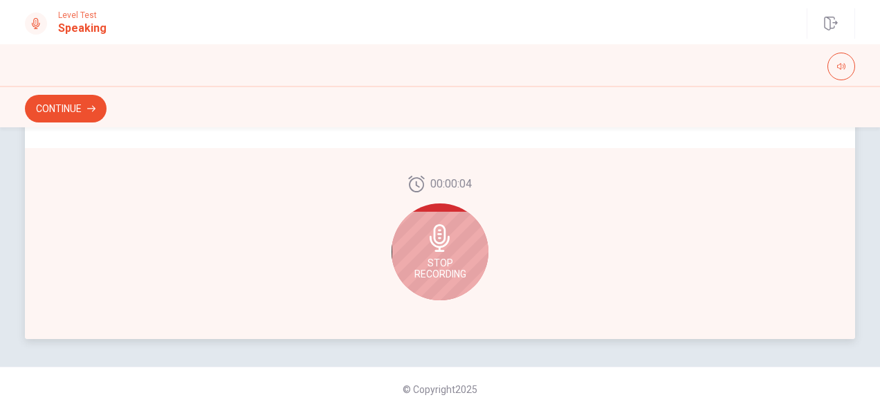  I want to click on span: © Copyright 2025, so click(440, 390).